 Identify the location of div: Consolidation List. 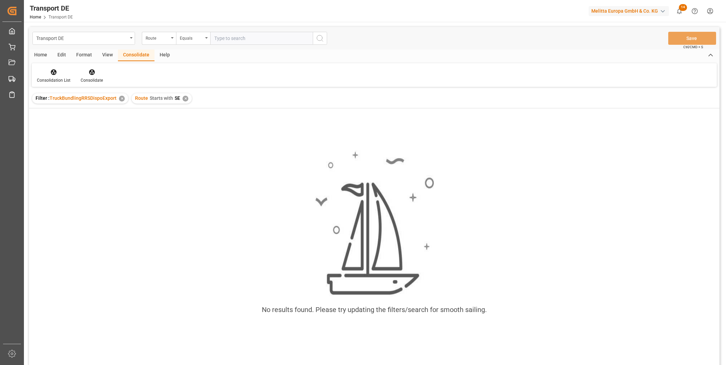
(54, 80).